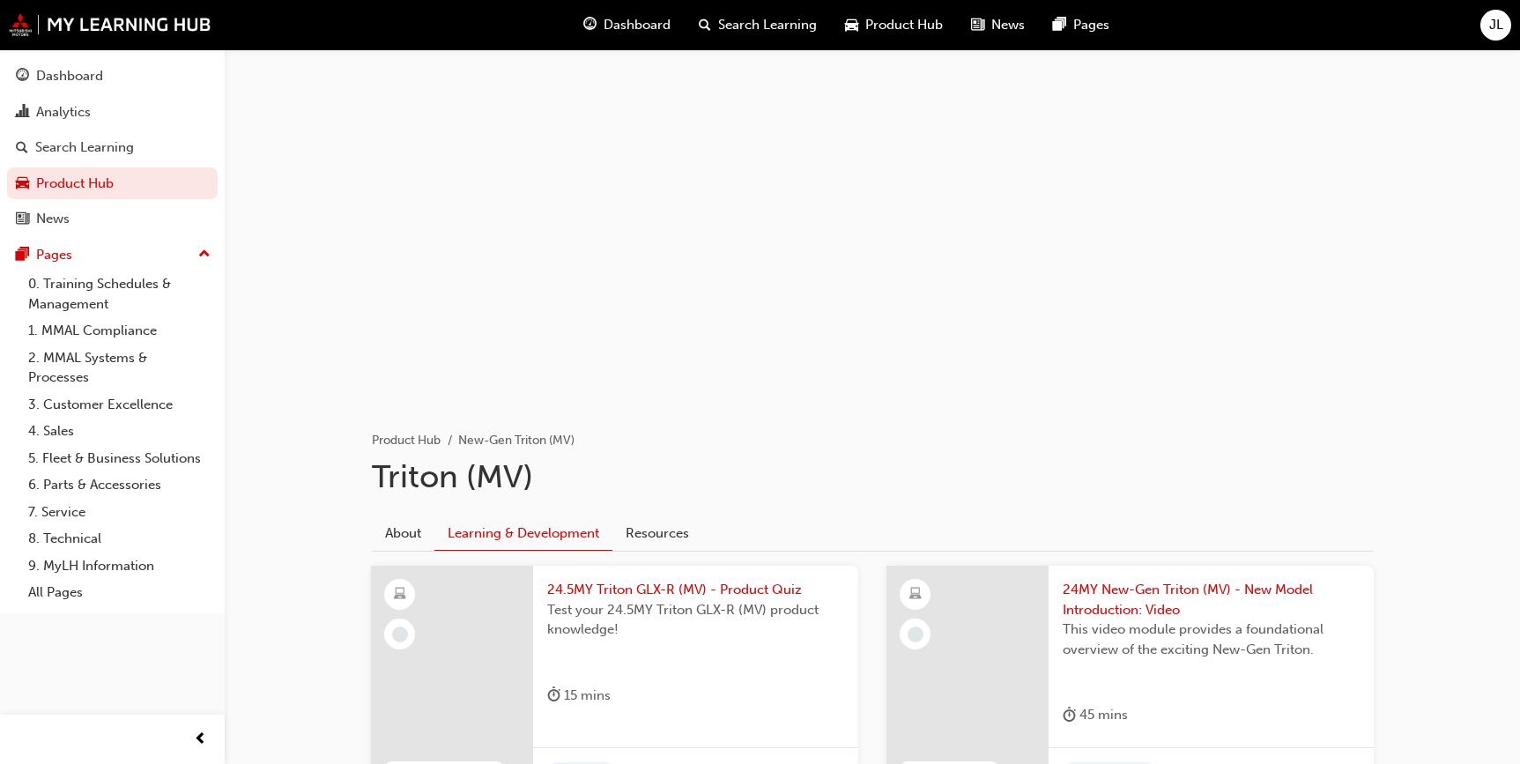 The image size is (1520, 764). Describe the element at coordinates (119, 367) in the screenshot. I see `a: 2. MMAL Systems & Processes` at that location.